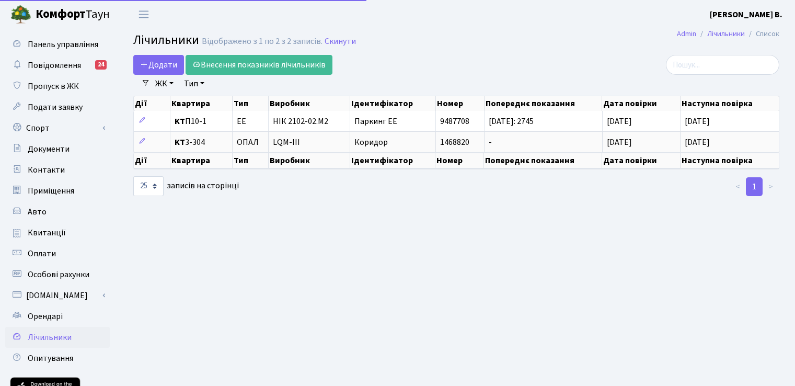 The height and width of the screenshot is (386, 795). Describe the element at coordinates (58, 233) in the screenshot. I see `a: Квитанції` at that location.